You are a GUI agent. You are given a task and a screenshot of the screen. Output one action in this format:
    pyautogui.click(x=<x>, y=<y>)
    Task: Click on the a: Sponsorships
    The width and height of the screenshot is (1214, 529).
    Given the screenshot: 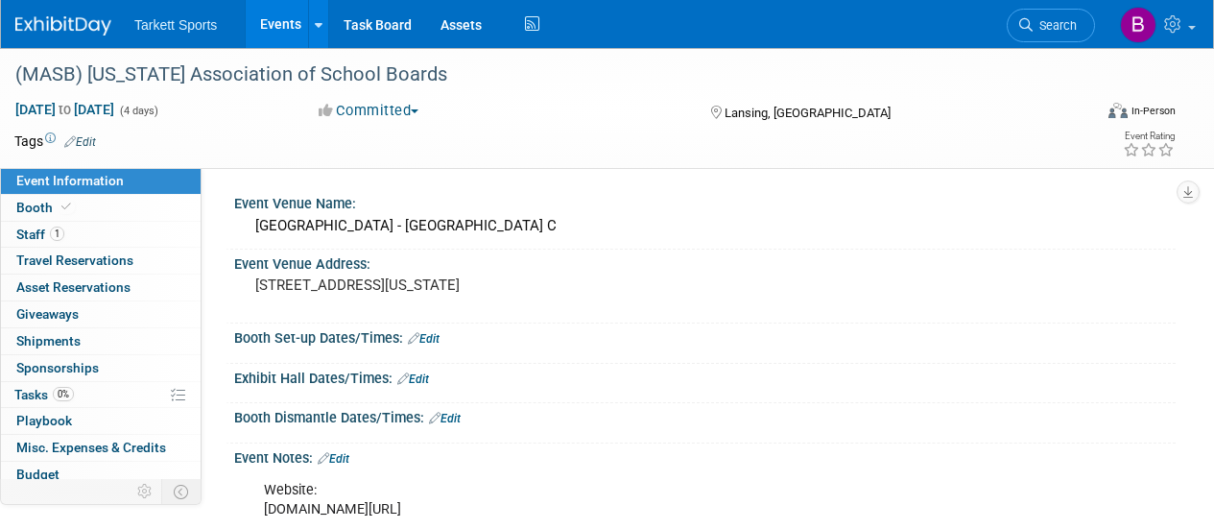 What is the action you would take?
    pyautogui.click(x=101, y=368)
    